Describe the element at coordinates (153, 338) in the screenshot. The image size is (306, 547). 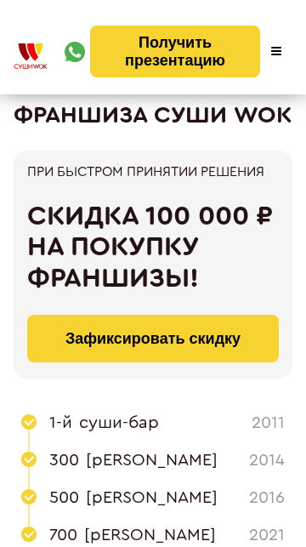
I see `button: Зафиксировать скидку` at that location.